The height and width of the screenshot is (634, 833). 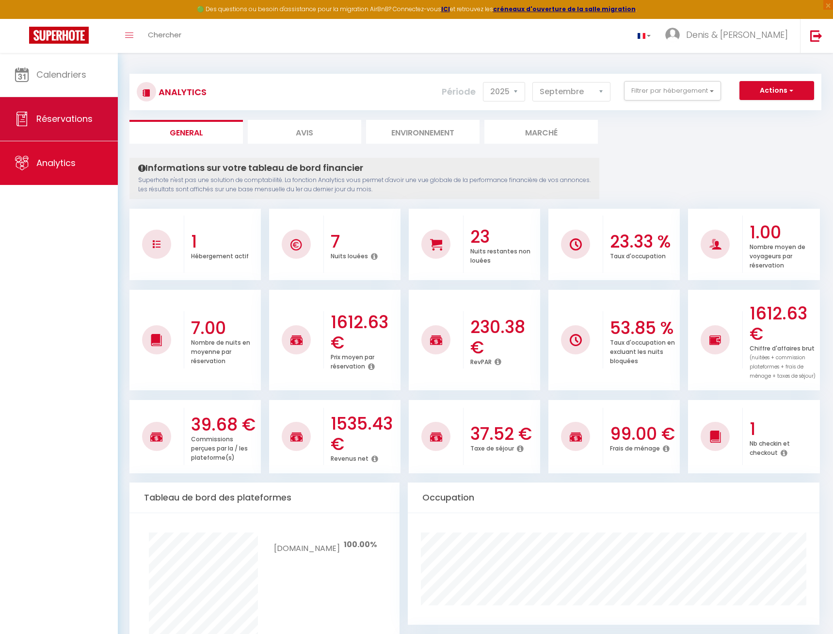 What do you see at coordinates (56, 163) in the screenshot?
I see `span: Analytics` at bounding box center [56, 163].